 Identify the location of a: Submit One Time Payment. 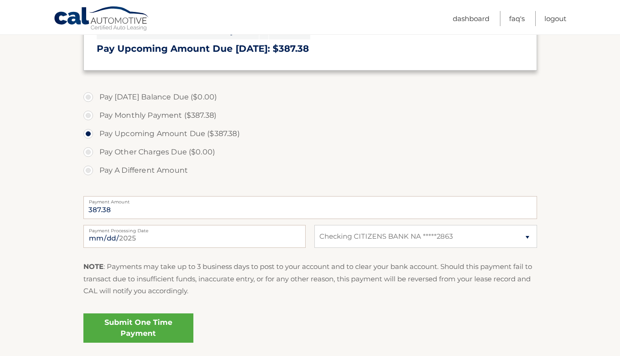
(138, 328).